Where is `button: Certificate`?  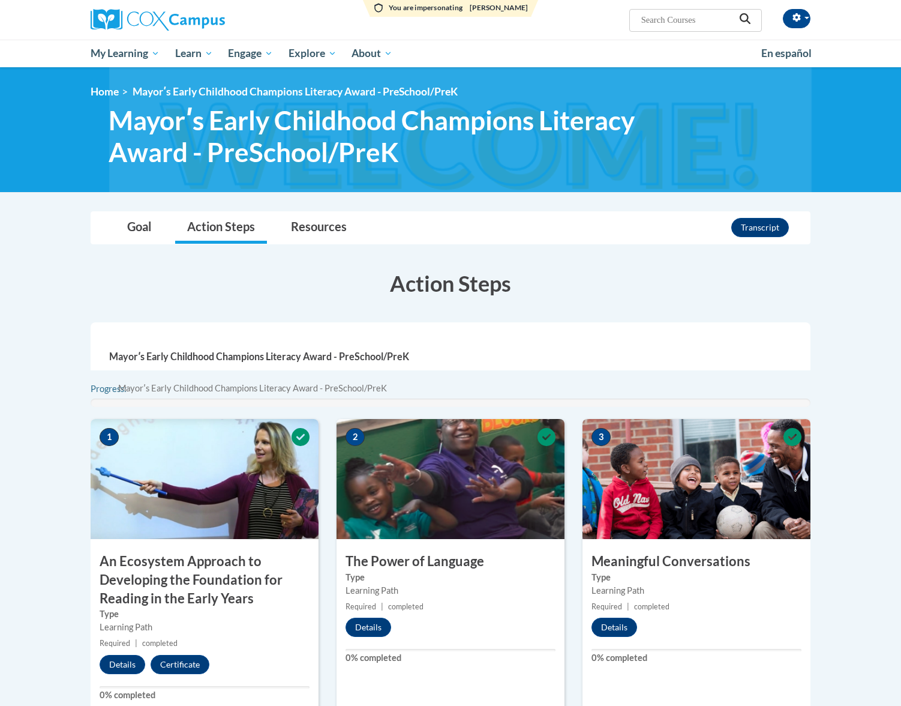
button: Certificate is located at coordinates (180, 664).